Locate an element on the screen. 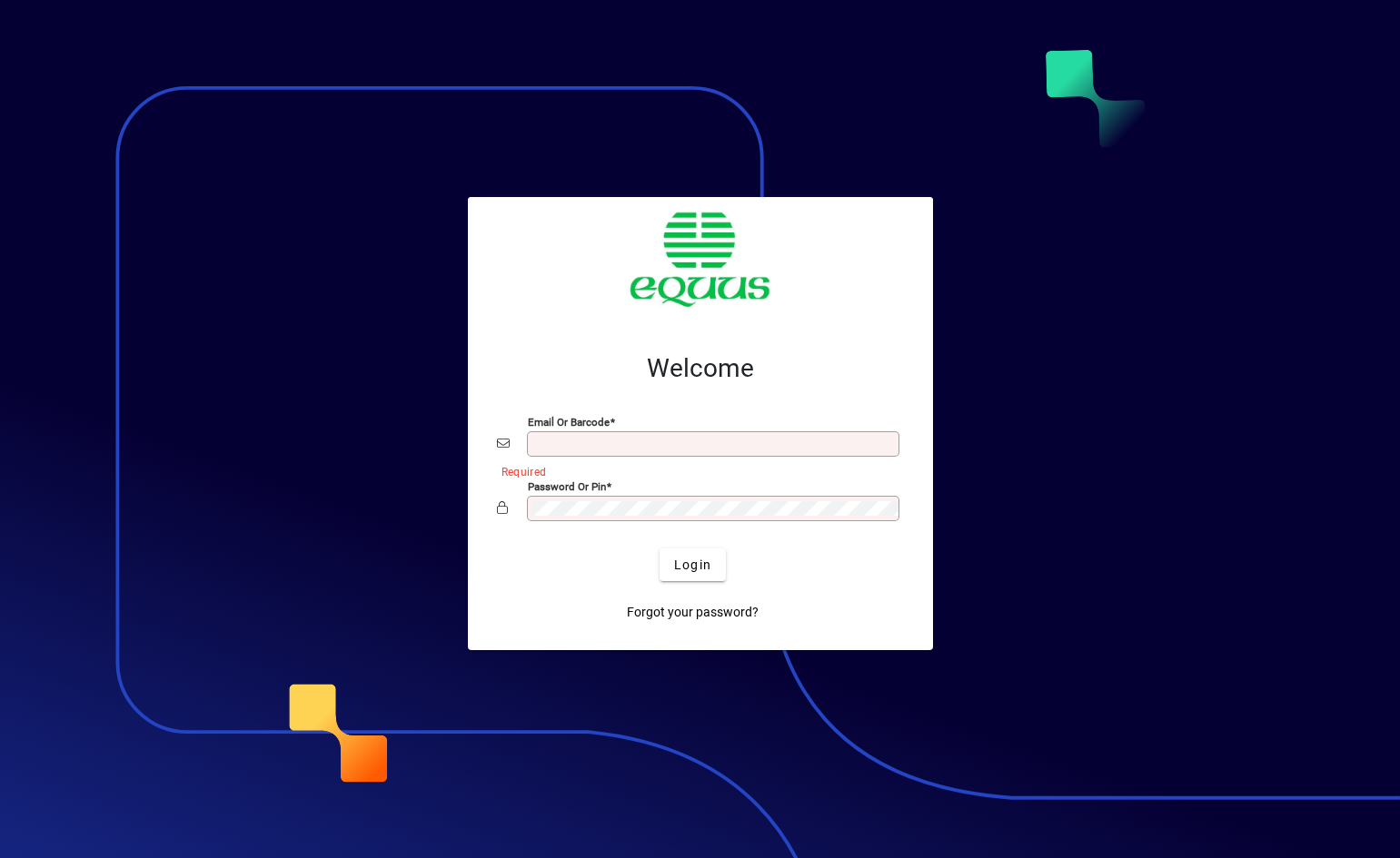  mat-label: Email or Barcode is located at coordinates (569, 422).